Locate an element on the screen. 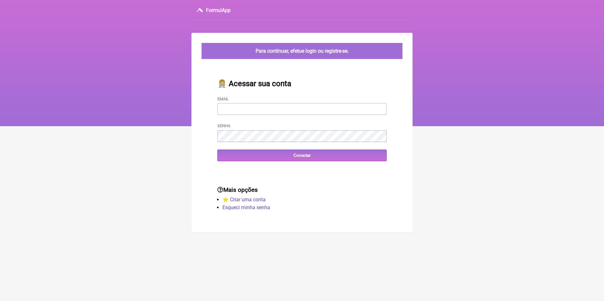 This screenshot has height=301, width=604. div: Para continuar, efetue login ou registre-se. is located at coordinates (302, 51).